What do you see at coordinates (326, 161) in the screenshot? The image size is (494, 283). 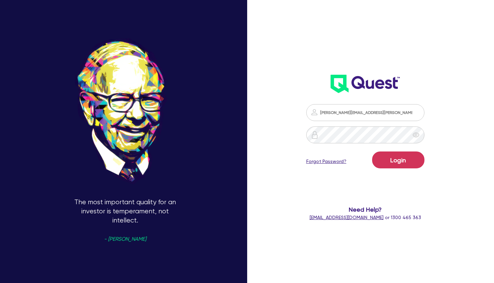 I see `a: Forgot Password?` at bounding box center [326, 161].